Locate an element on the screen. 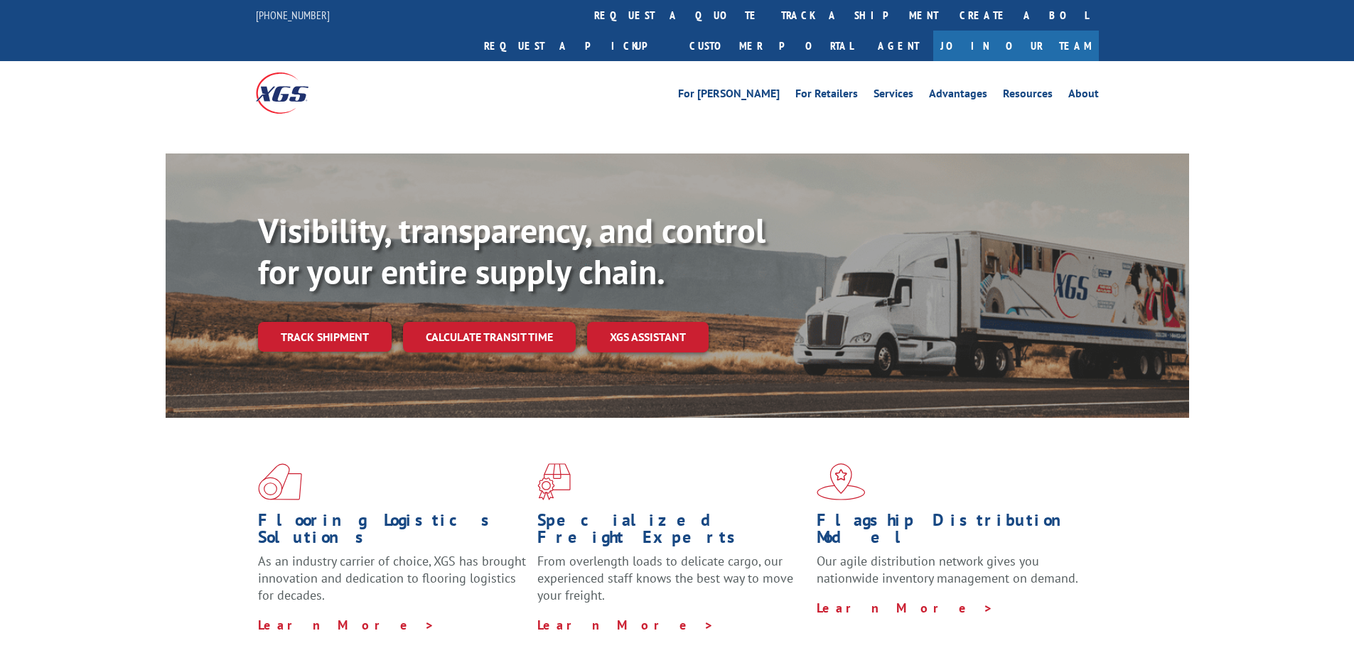 The image size is (1354, 653). span: Our agile distribution network gives you nationwide inventory management on demand. is located at coordinates (948, 569).